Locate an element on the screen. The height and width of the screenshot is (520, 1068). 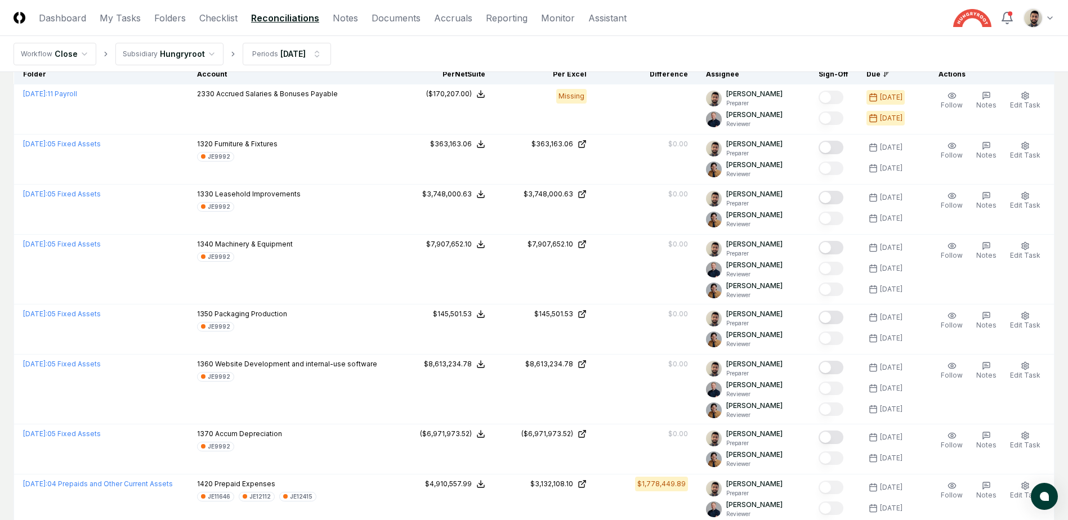
a: $3,132,108.10 is located at coordinates (545, 484).